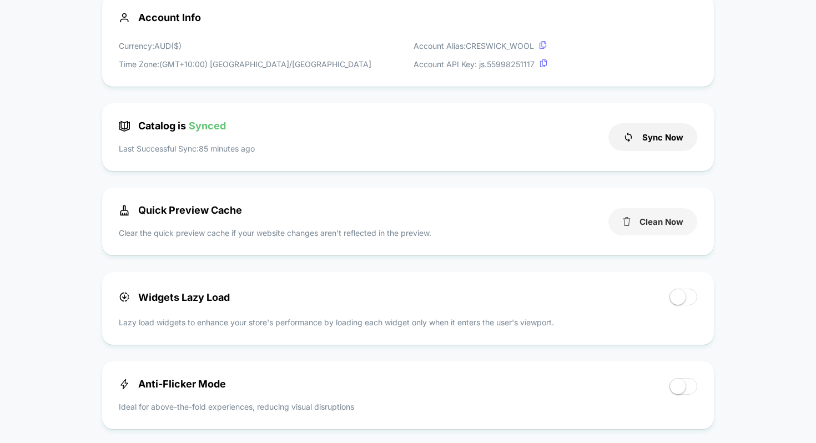 This screenshot has height=443, width=816. What do you see at coordinates (652, 137) in the screenshot?
I see `button: Sync Now` at bounding box center [652, 137].